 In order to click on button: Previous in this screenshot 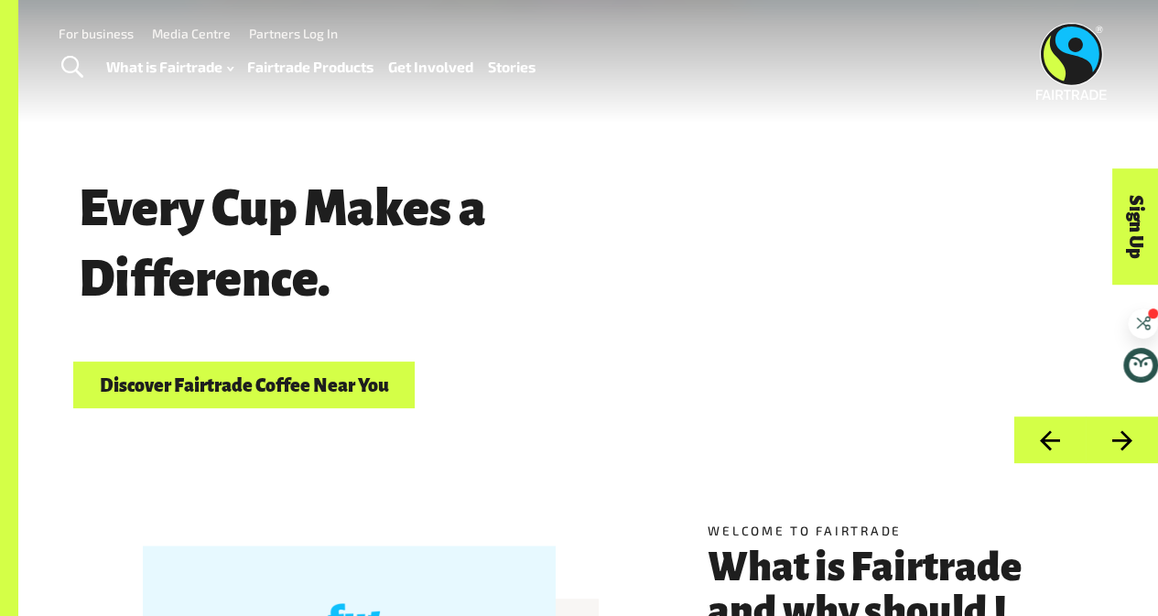, I will do `click(1049, 440)`.